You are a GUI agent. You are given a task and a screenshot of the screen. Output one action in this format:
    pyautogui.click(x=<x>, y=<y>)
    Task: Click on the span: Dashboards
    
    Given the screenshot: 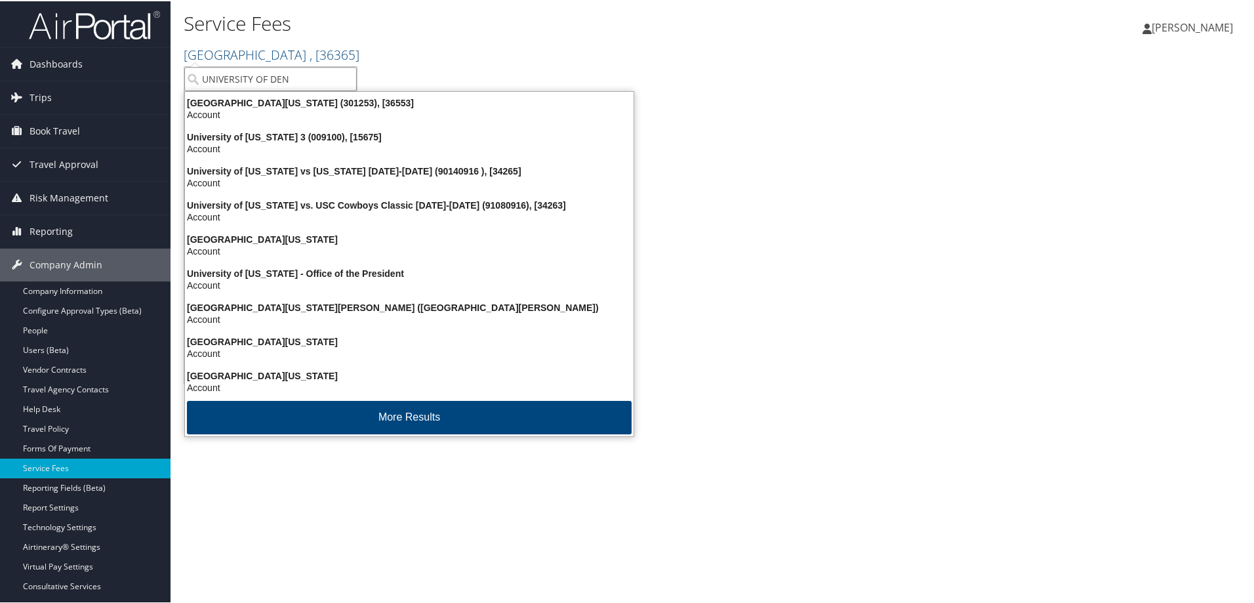 What is the action you would take?
    pyautogui.click(x=56, y=63)
    